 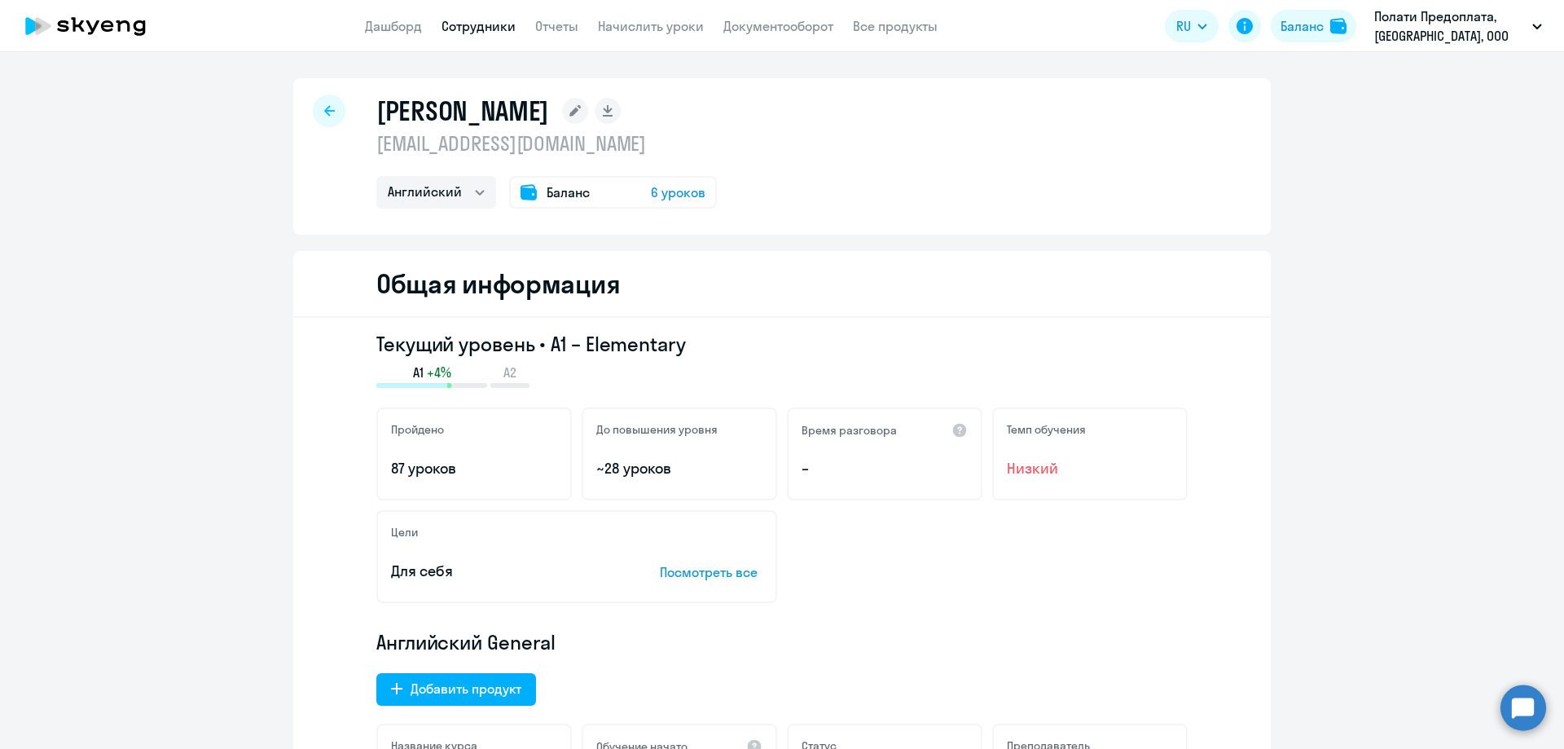 I want to click on h5: Темп обучения, so click(x=1046, y=429).